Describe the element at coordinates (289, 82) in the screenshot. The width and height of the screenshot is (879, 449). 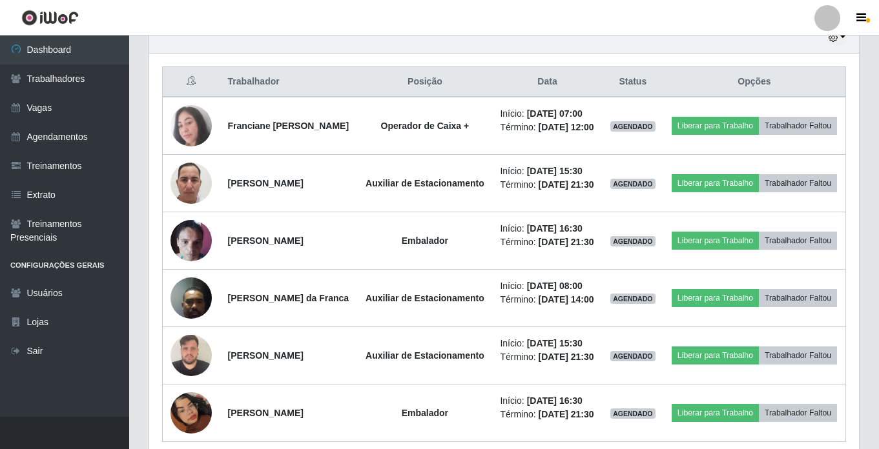
I see `th: Trabalhador` at that location.